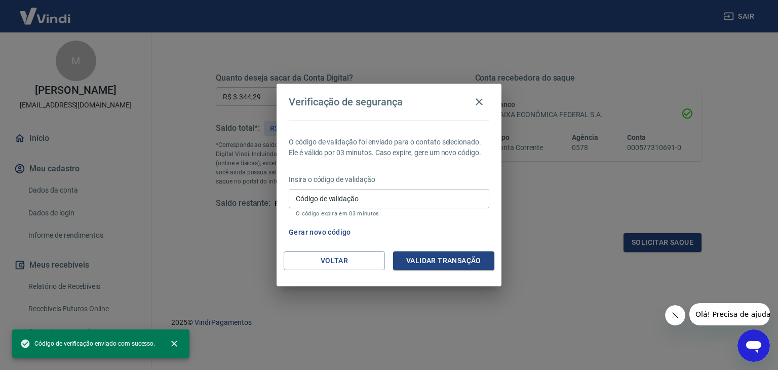  What do you see at coordinates (320, 232) in the screenshot?
I see `button: Gerar novo código` at bounding box center [320, 232].